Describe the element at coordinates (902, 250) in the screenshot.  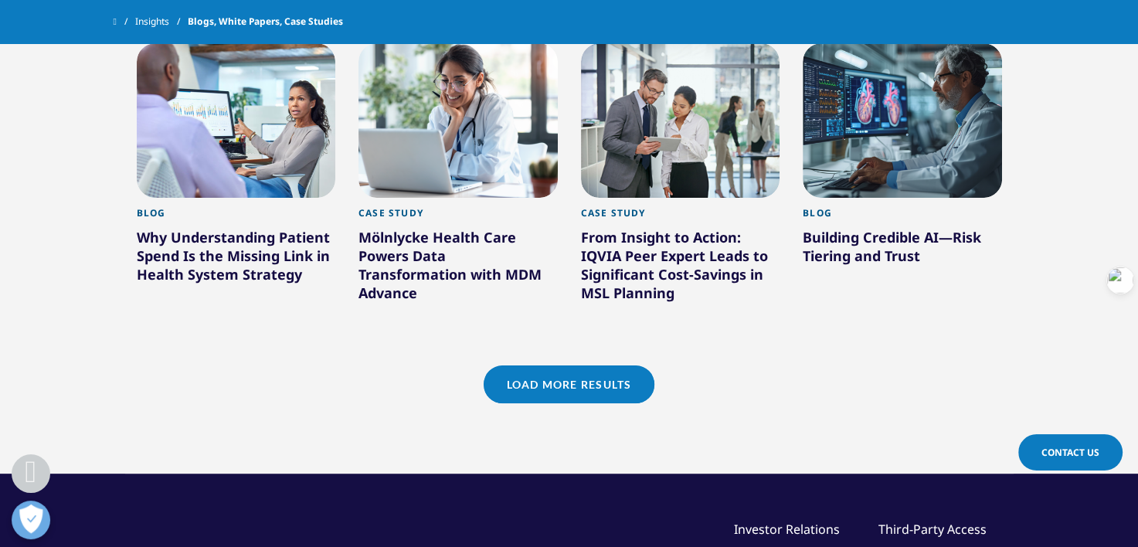
I see `div: Building Credible AI—Risk Tiering and Trust` at that location.